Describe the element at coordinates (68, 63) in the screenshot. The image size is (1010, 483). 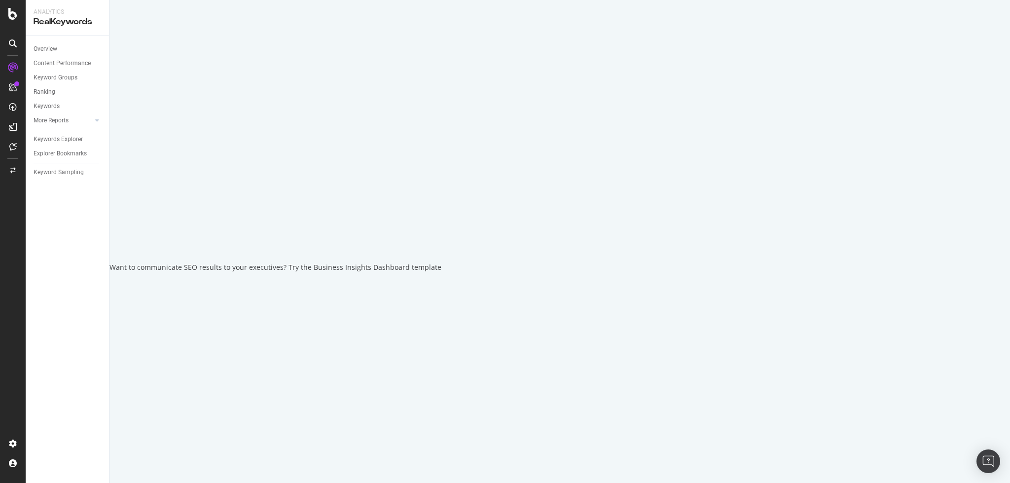
I see `a: Content Performance` at that location.